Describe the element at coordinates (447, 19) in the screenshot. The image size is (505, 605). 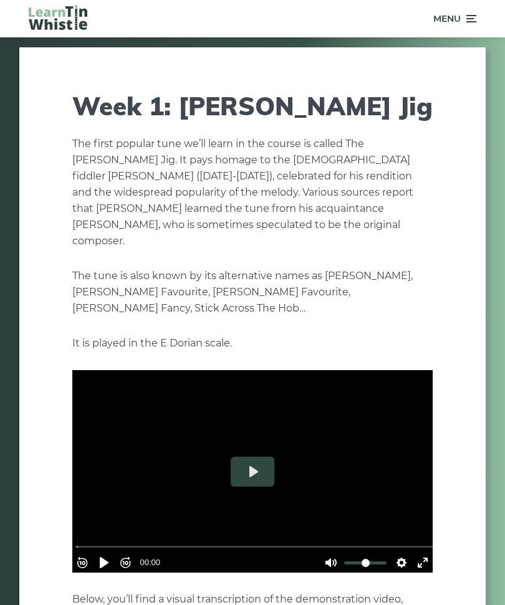
I see `span: Menu` at that location.